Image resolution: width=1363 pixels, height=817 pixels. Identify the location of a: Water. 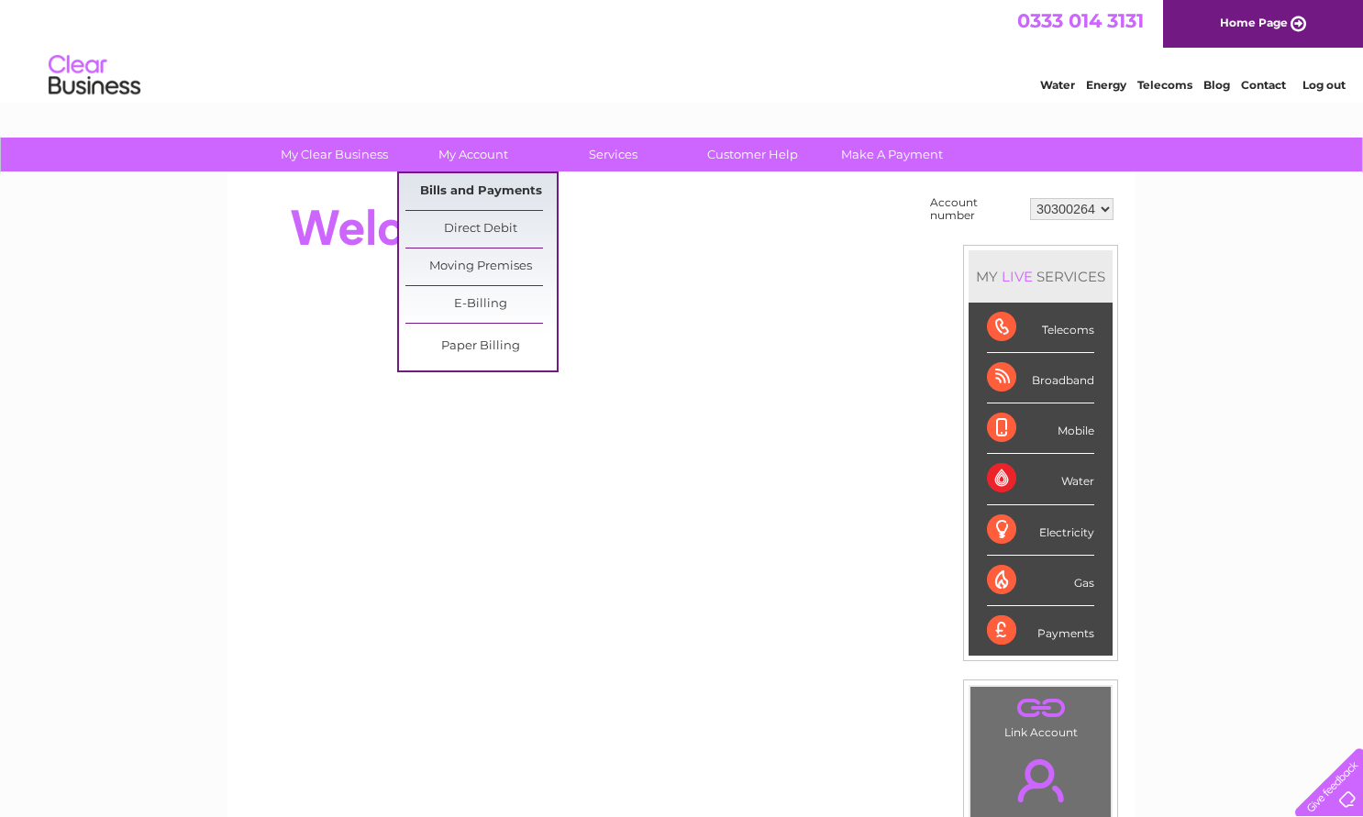
(1057, 84).